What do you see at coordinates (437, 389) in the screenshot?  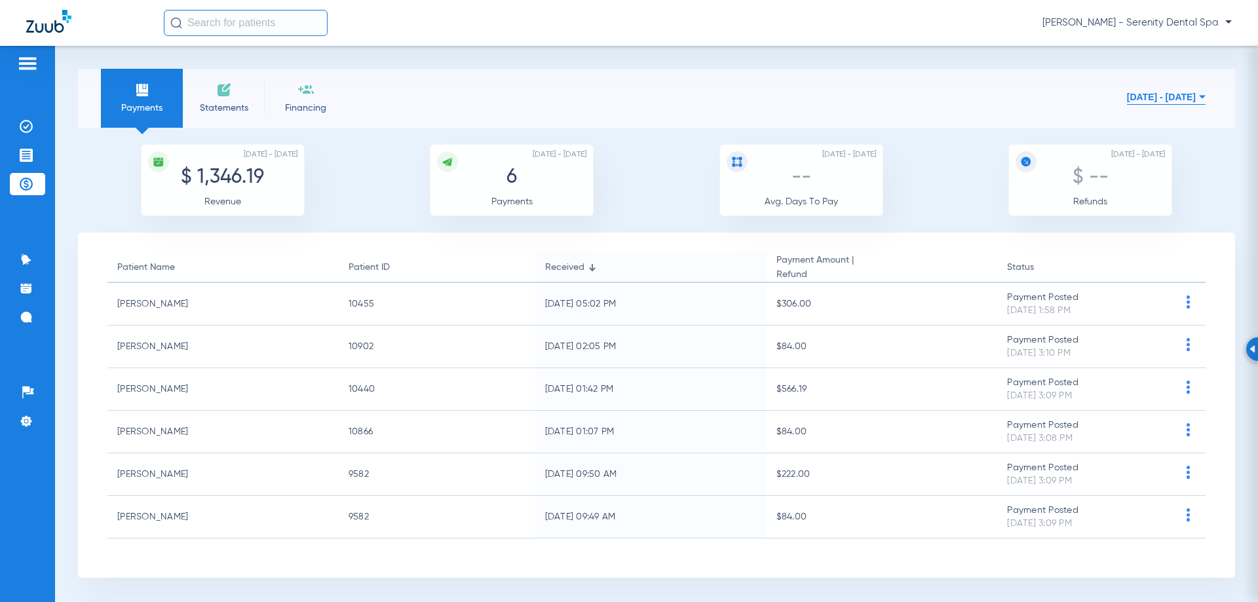 I see `td: 10440` at bounding box center [437, 389].